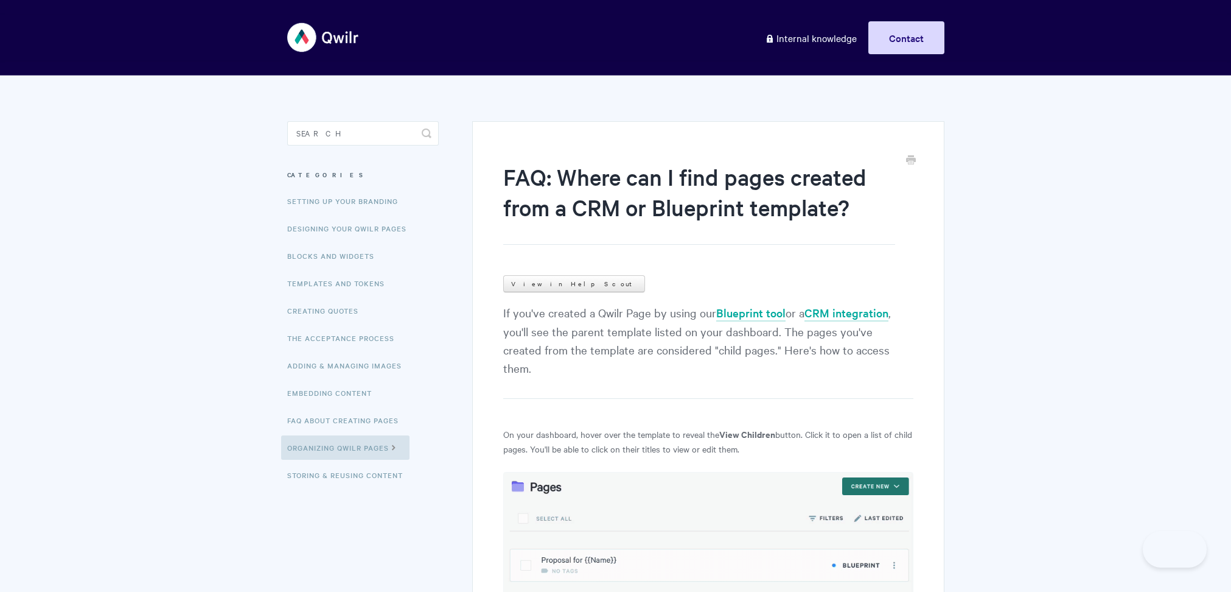 The image size is (1231, 592). What do you see at coordinates (574, 284) in the screenshot?
I see `a: View in Help Scout` at bounding box center [574, 284].